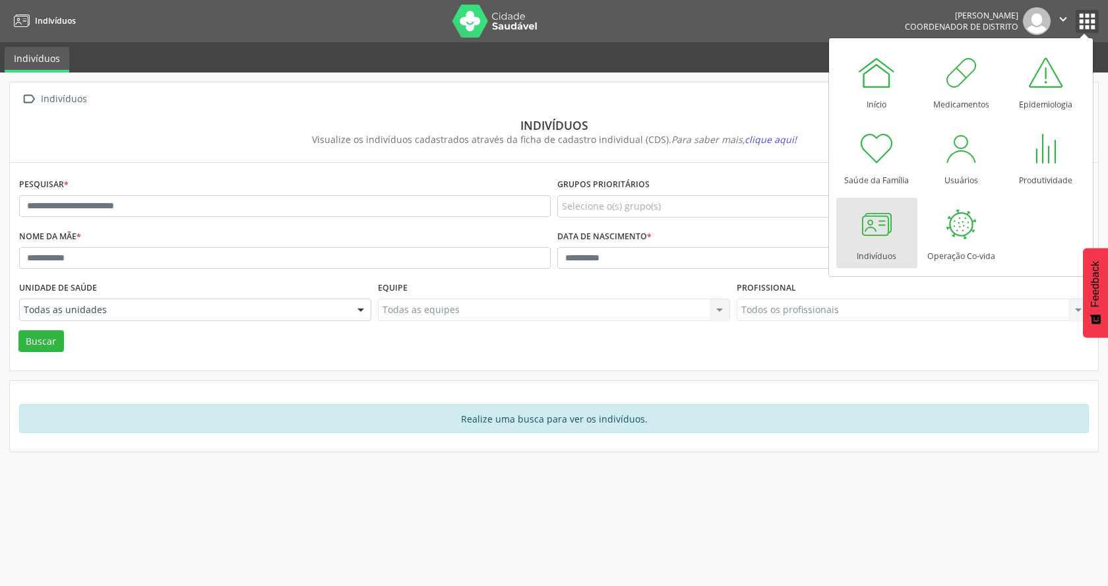 This screenshot has height=586, width=1108. What do you see at coordinates (58, 288) in the screenshot?
I see `label: Unidade de saúde` at bounding box center [58, 288].